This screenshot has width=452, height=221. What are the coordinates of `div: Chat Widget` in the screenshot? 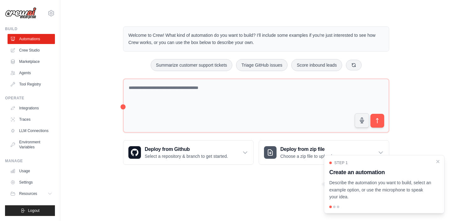 It's located at (436, 205).